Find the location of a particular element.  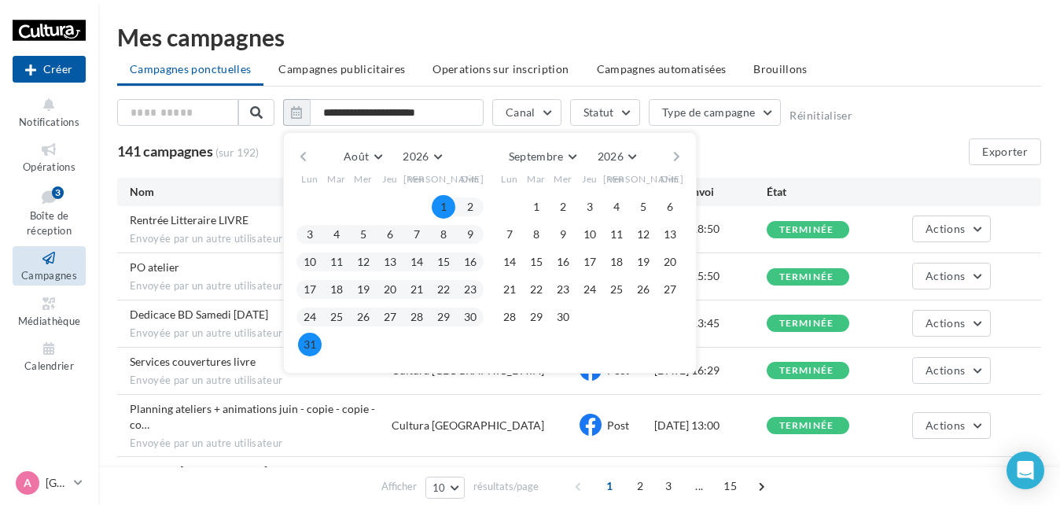

span: 3 is located at coordinates (668, 486).